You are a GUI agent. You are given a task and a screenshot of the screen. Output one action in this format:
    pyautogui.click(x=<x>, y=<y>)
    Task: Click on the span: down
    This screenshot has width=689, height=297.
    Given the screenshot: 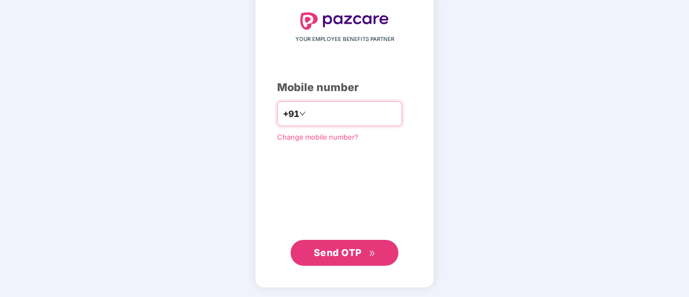 What is the action you would take?
    pyautogui.click(x=302, y=114)
    